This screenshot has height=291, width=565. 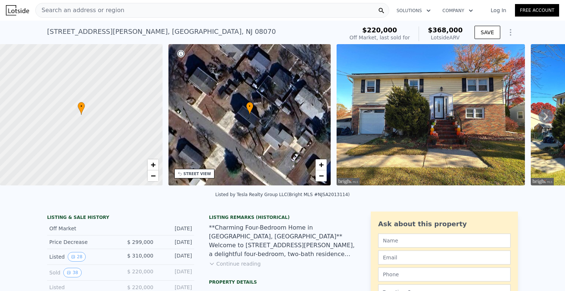 What do you see at coordinates (197, 173) in the screenshot?
I see `div: STREET VIEW` at bounding box center [197, 173].